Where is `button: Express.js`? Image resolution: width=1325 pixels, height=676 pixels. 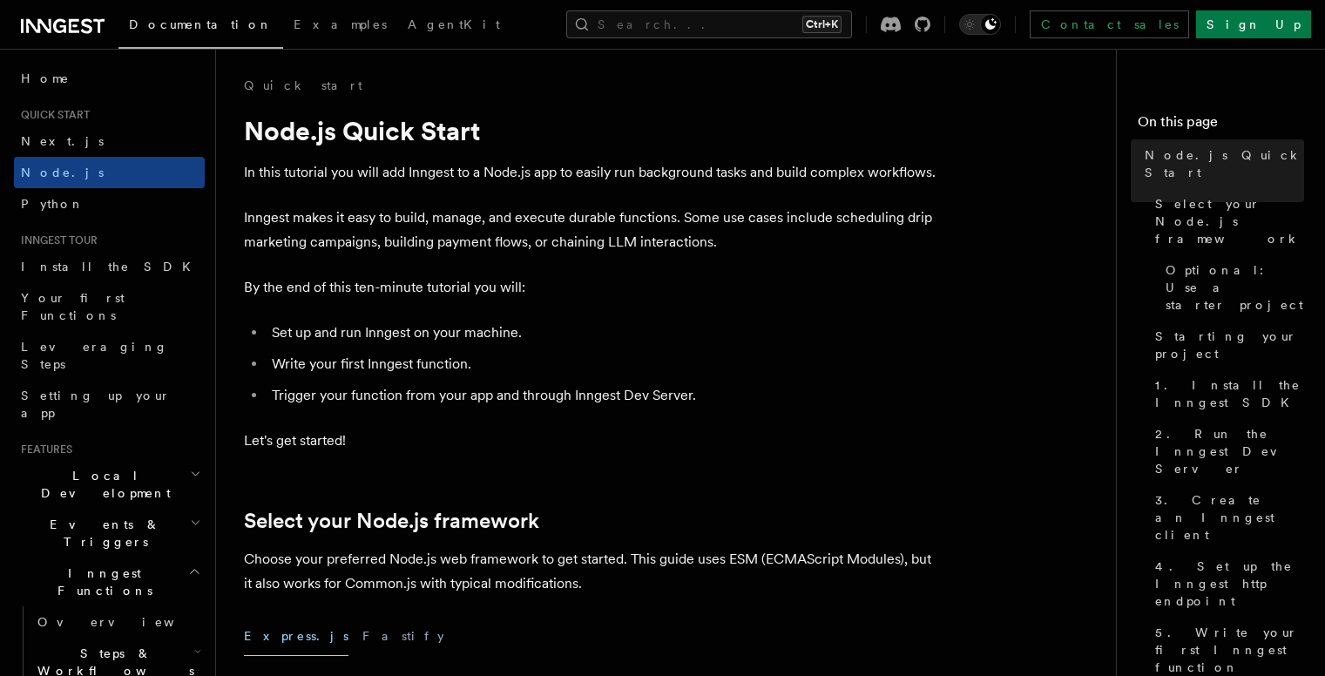 button: Express.js is located at coordinates (296, 636).